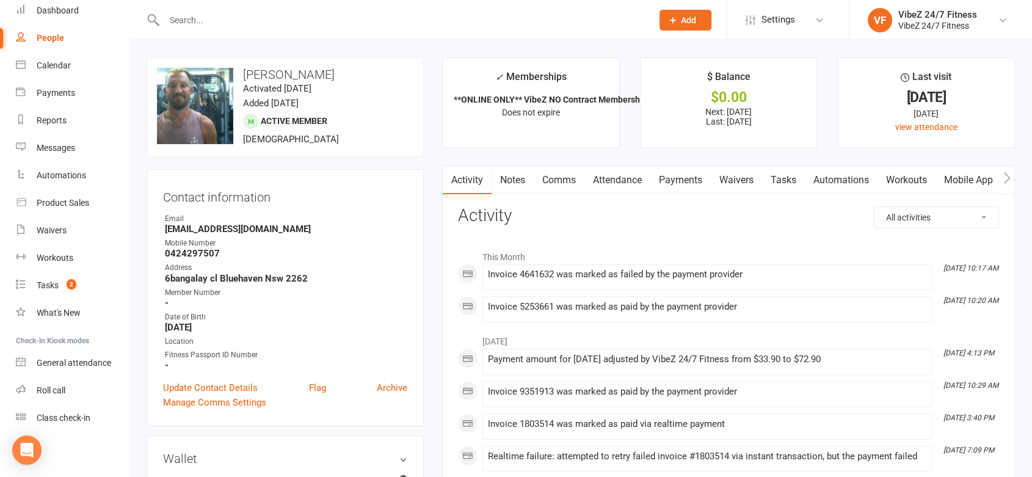  Describe the element at coordinates (72, 390) in the screenshot. I see `a: Roll call` at that location.